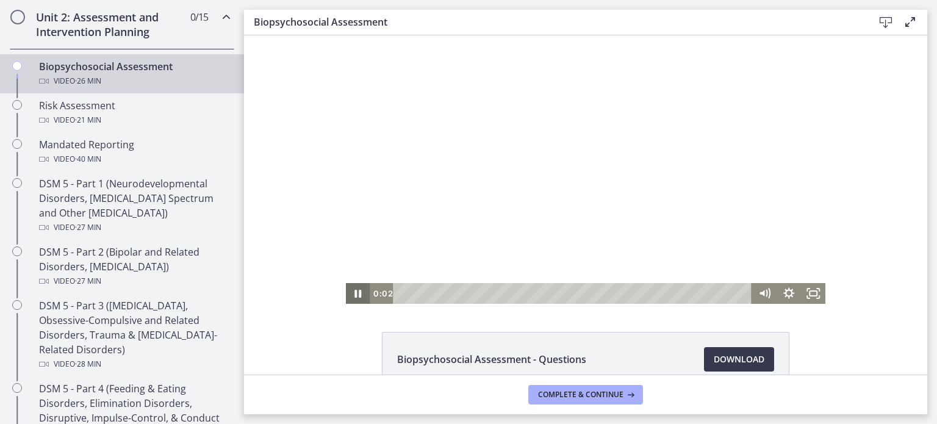 The image size is (937, 424). I want to click on button: Show settings menu, so click(545, 258).